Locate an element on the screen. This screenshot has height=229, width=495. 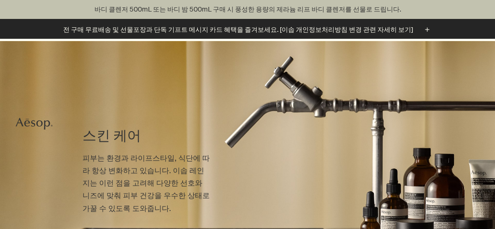
p: 바디 클렌저 500mL 또는 바디 밤 500mL 구매 시 풍성한 용량의 제라늄 리프 바디 클렌저를 선물로 드립니다. is located at coordinates (247, 9).